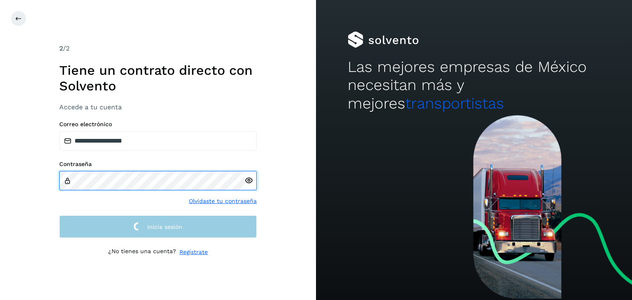 This screenshot has height=300, width=632. Describe the element at coordinates (223, 201) in the screenshot. I see `a: Olvidaste tu contraseña` at that location.